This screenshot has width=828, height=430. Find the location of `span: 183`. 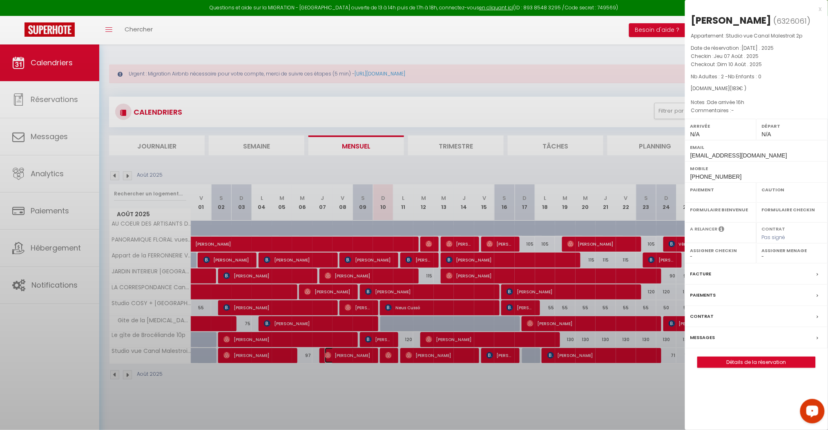

span: 183 is located at coordinates (736, 88).